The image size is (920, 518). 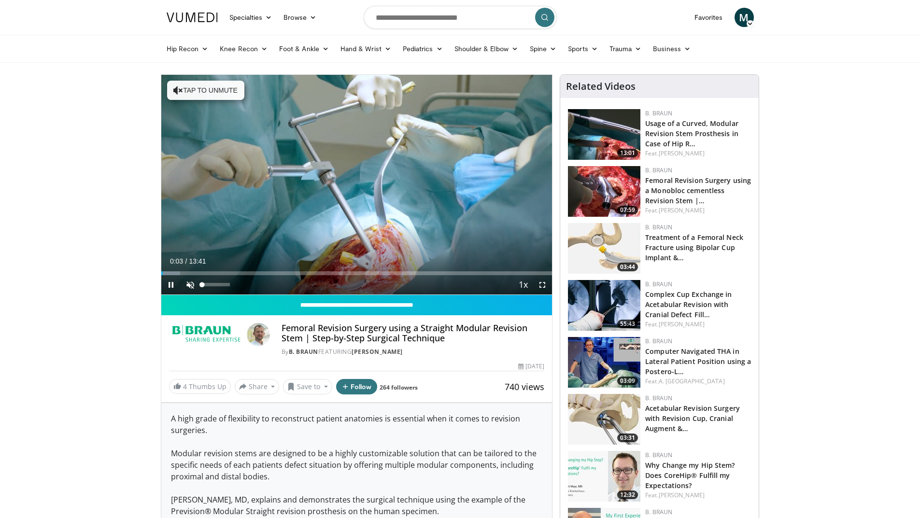 I want to click on a: 07:59, so click(x=604, y=191).